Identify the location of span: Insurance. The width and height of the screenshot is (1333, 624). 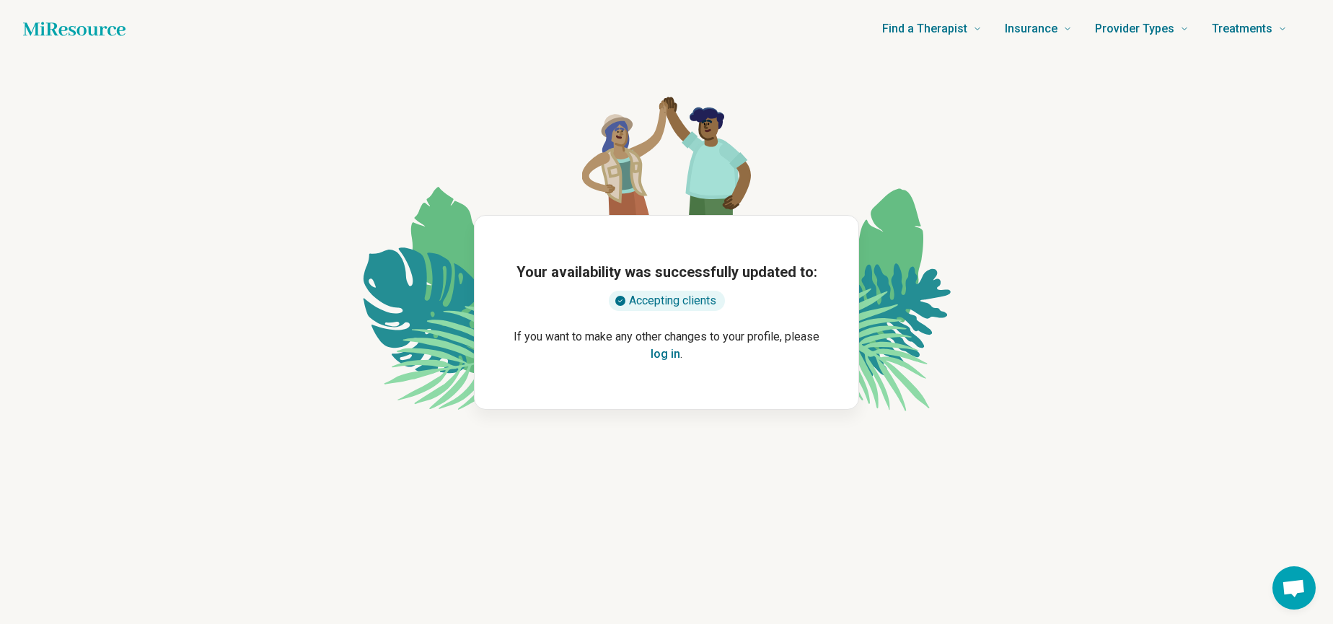
(1030, 29).